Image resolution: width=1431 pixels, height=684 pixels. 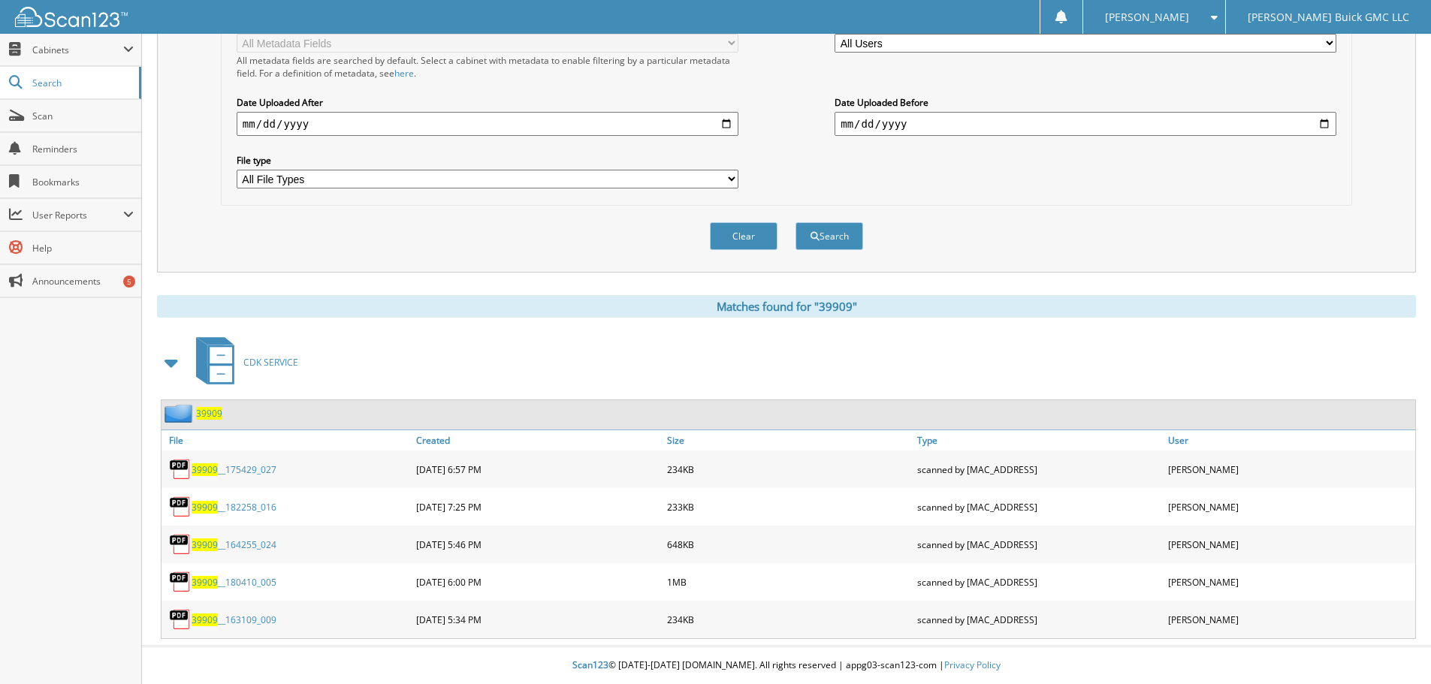 I want to click on button: Clear, so click(x=744, y=236).